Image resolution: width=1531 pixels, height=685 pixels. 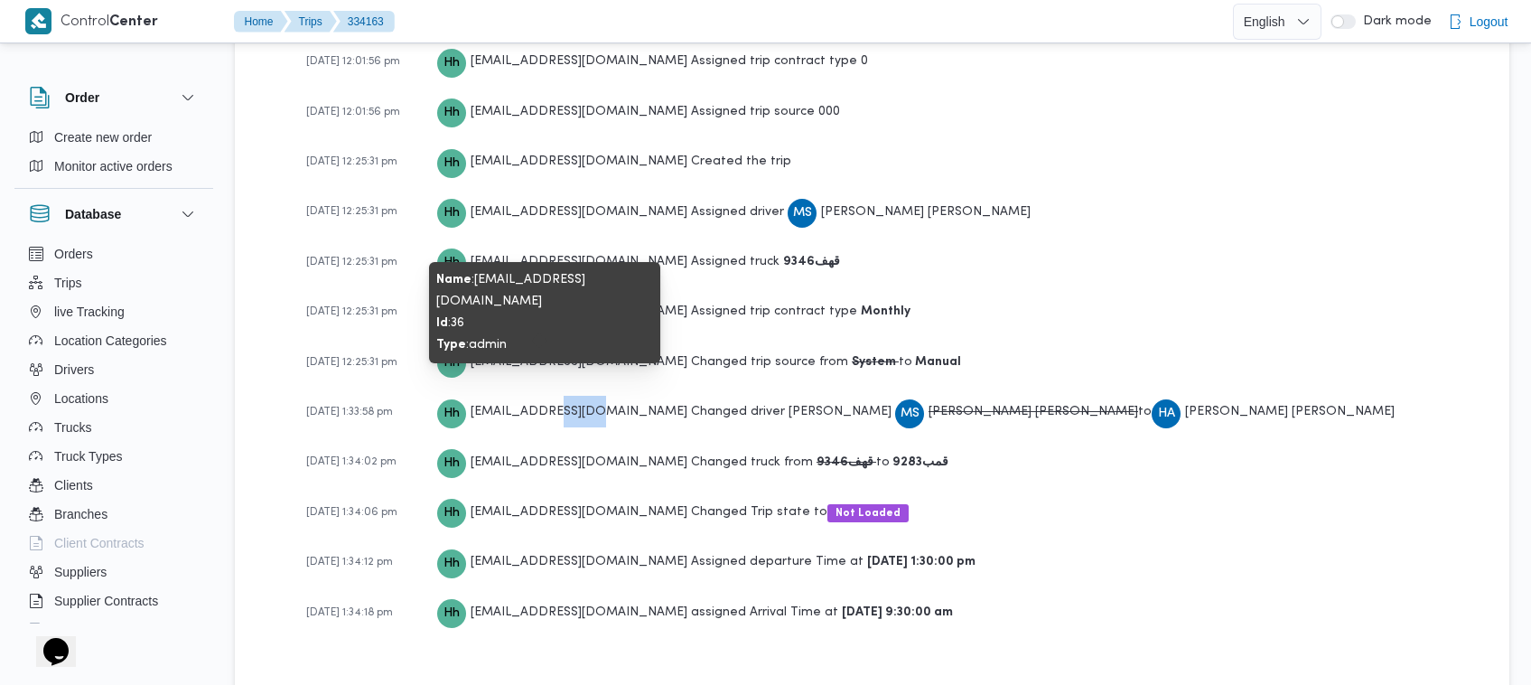 I want to click on span: : admin, so click(x=471, y=344).